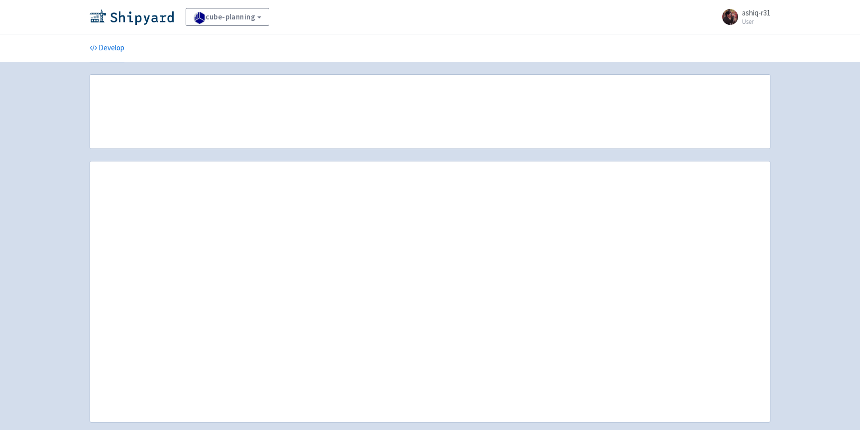 Image resolution: width=860 pixels, height=430 pixels. I want to click on span: ashiq-r31, so click(756, 12).